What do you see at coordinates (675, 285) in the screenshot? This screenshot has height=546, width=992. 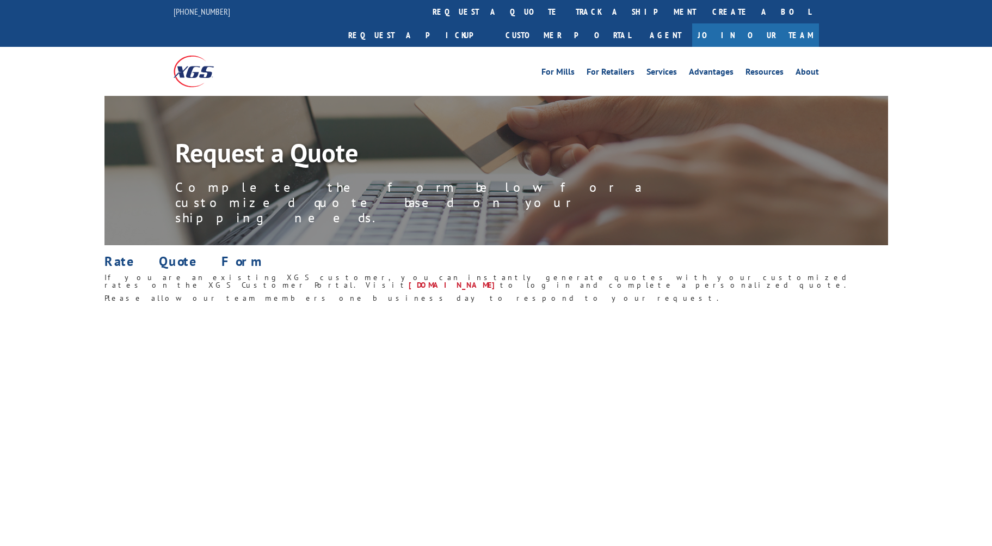 I see `span: to log in and complete a personalized quote.` at bounding box center [675, 285].